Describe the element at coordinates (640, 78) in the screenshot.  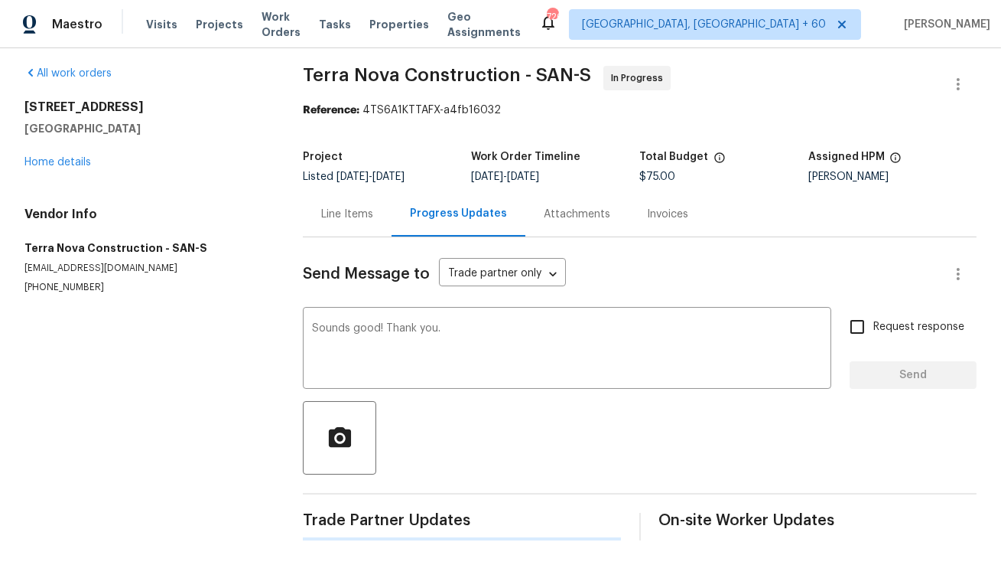
I see `span: In Progress` at that location.